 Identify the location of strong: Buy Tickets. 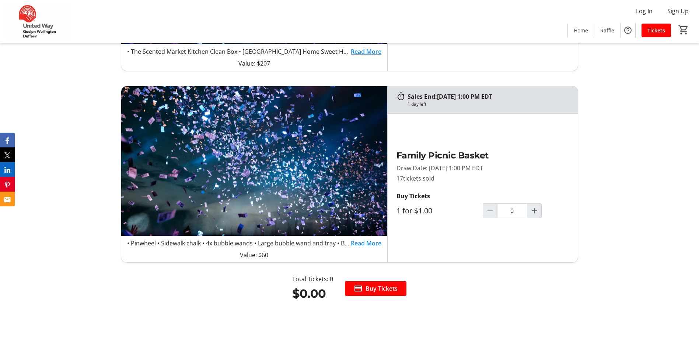
(413, 196).